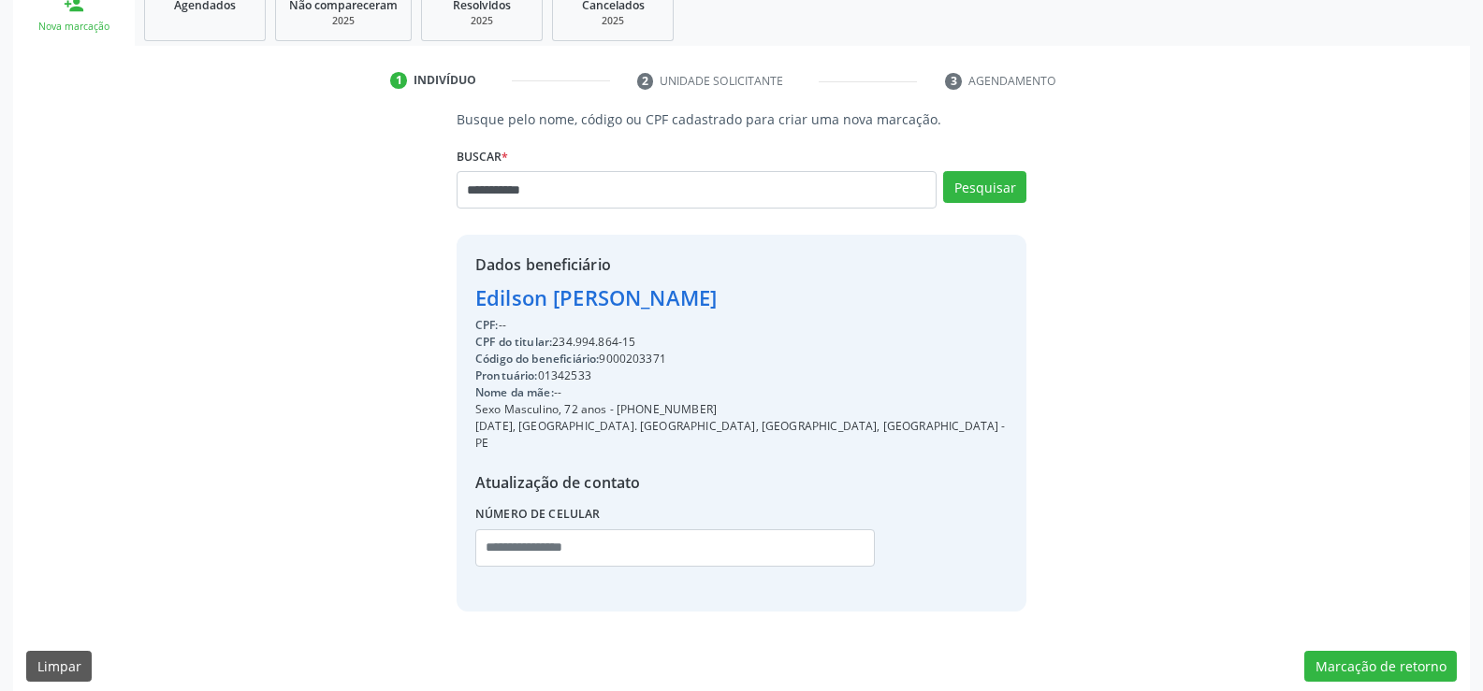  Describe the element at coordinates (984, 187) in the screenshot. I see `button: Pesquisar` at that location.